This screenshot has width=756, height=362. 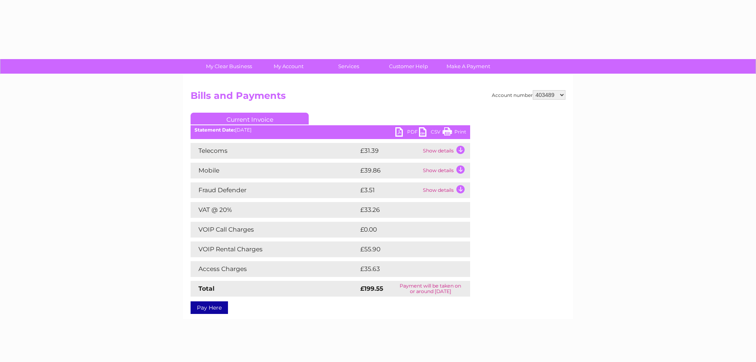 What do you see at coordinates (468, 66) in the screenshot?
I see `a: Make A Payment` at bounding box center [468, 66].